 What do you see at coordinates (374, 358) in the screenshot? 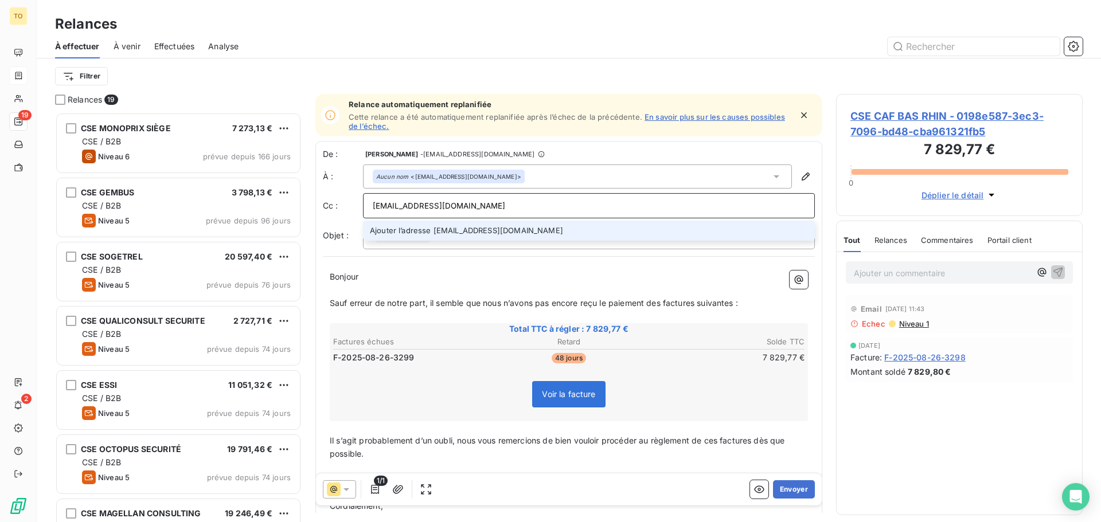
I see `span: F-2025-08-26-3299` at bounding box center [374, 358].